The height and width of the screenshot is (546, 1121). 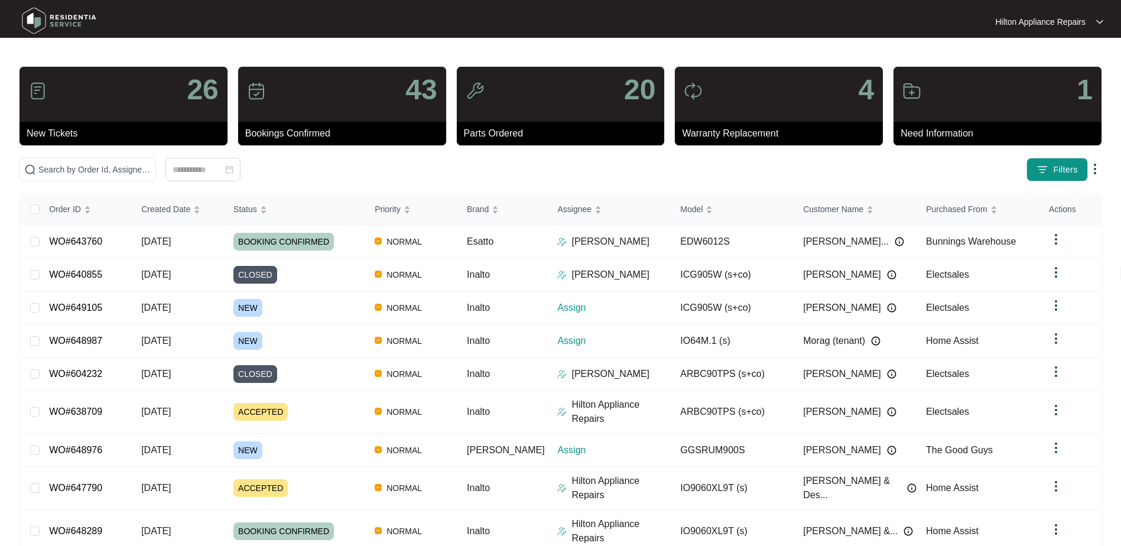 What do you see at coordinates (76, 488) in the screenshot?
I see `a: WO#647790` at bounding box center [76, 488].